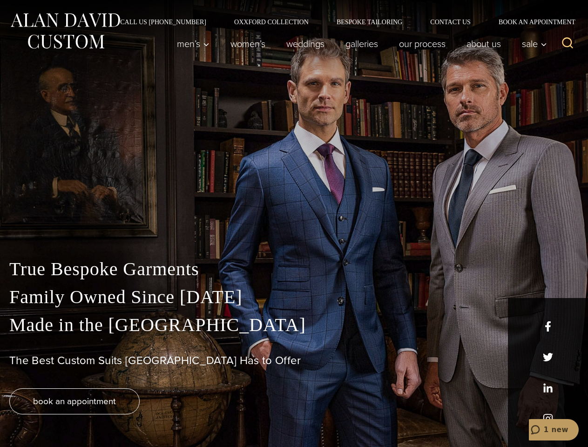 This screenshot has height=447, width=588. What do you see at coordinates (360, 44) in the screenshot?
I see `nav: Primary Navigation` at bounding box center [360, 44].